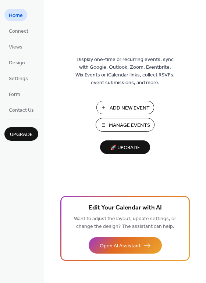 This screenshot has width=206, height=283. What do you see at coordinates (125, 71) in the screenshot?
I see `span: Display one-time or recurring events, sync with Google, Outlook, Zoom, Eventbrite, Wix Events or ...` at bounding box center [125, 71].